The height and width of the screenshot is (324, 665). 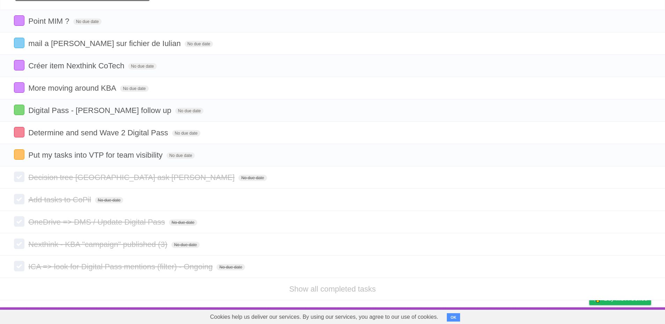 What do you see at coordinates (96, 155) in the screenshot?
I see `span: Put my tasks into VTP for team visibility` at bounding box center [96, 155].